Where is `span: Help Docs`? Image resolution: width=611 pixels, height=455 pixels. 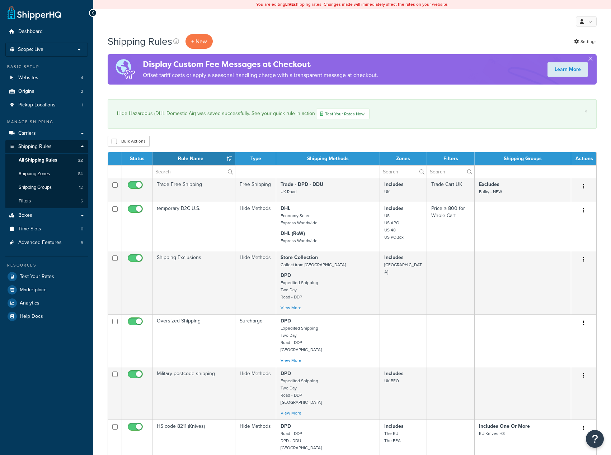
span: Help Docs is located at coordinates (31, 317).